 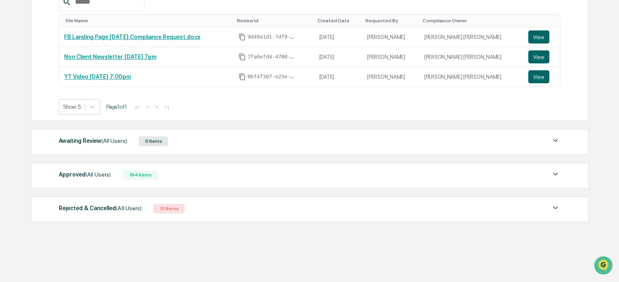 I want to click on p: How can we help?, so click(x=78, y=23).